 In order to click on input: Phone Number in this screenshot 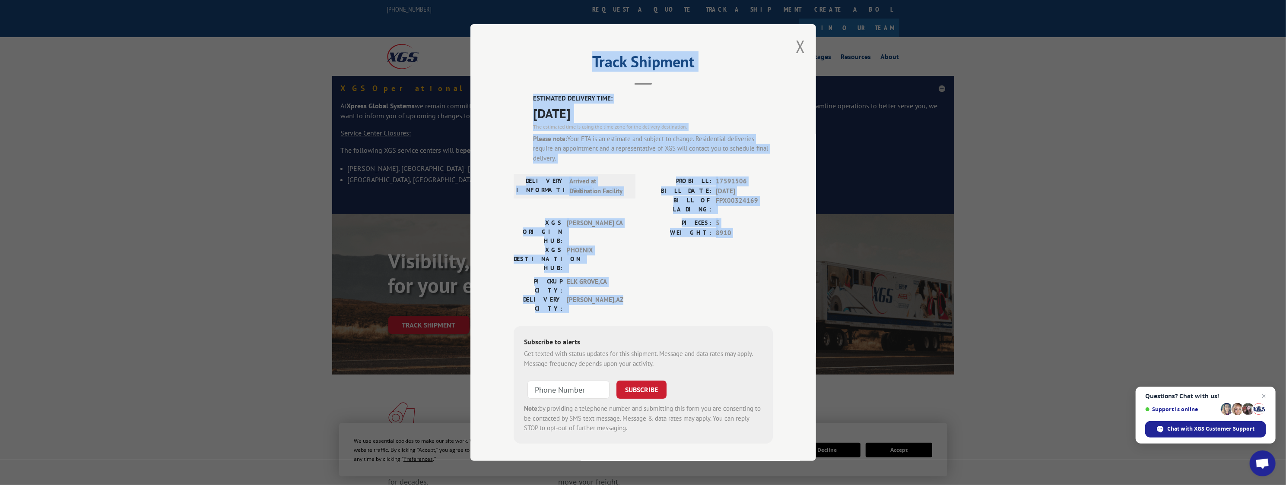, I will do `click(568, 390)`.